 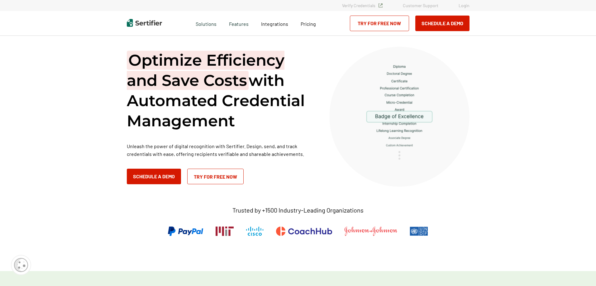 I want to click on img: Sertifier | Digital Credentialing Platform, so click(x=144, y=23).